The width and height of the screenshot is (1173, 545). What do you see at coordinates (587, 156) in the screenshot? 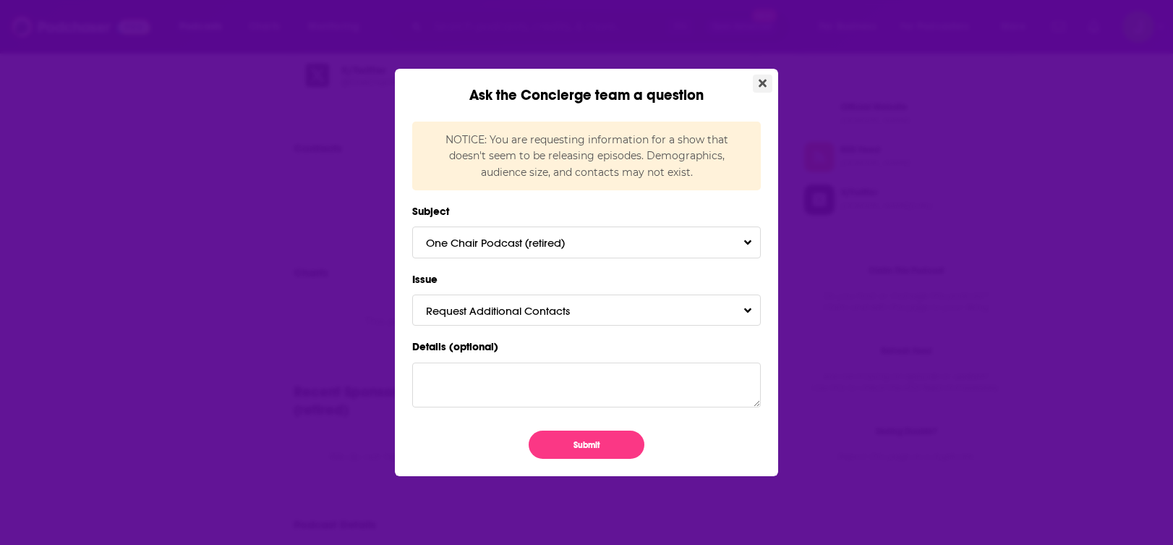
I see `div: NOTICE: You are requesting information for a show that doesn't seem to be releasing episodes. Dem...` at bounding box center [587, 156].